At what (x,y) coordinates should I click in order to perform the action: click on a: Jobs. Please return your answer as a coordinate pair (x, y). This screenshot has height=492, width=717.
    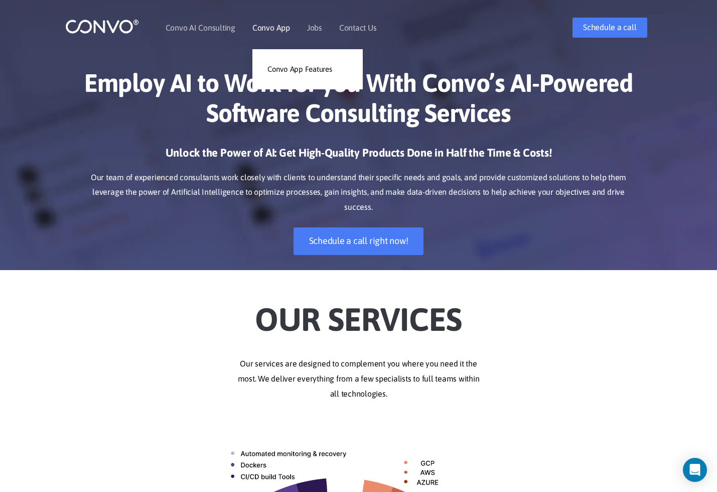
    Looking at the image, I should click on (315, 28).